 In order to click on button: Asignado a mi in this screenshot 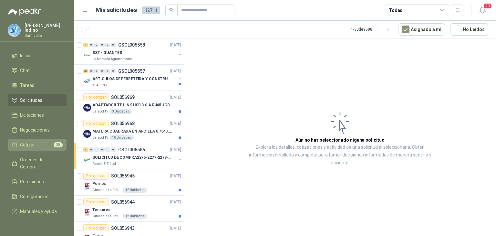, I will do `click(421, 29)`.